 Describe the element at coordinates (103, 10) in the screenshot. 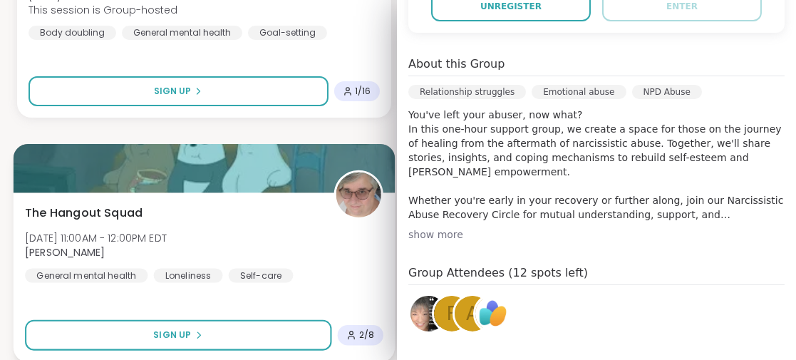

I see `span: This session is Group-hosted` at that location.